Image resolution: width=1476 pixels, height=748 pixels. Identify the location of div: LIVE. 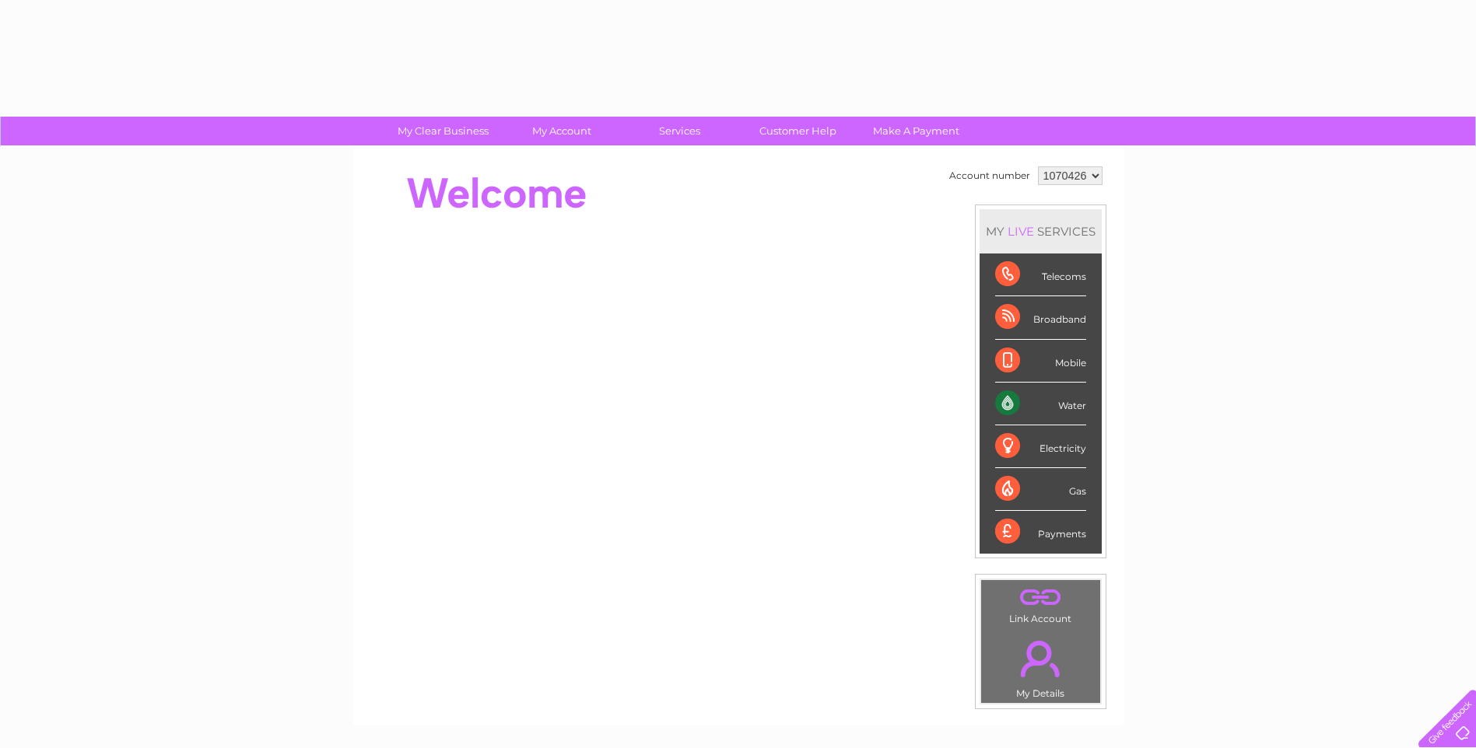
(1021, 231).